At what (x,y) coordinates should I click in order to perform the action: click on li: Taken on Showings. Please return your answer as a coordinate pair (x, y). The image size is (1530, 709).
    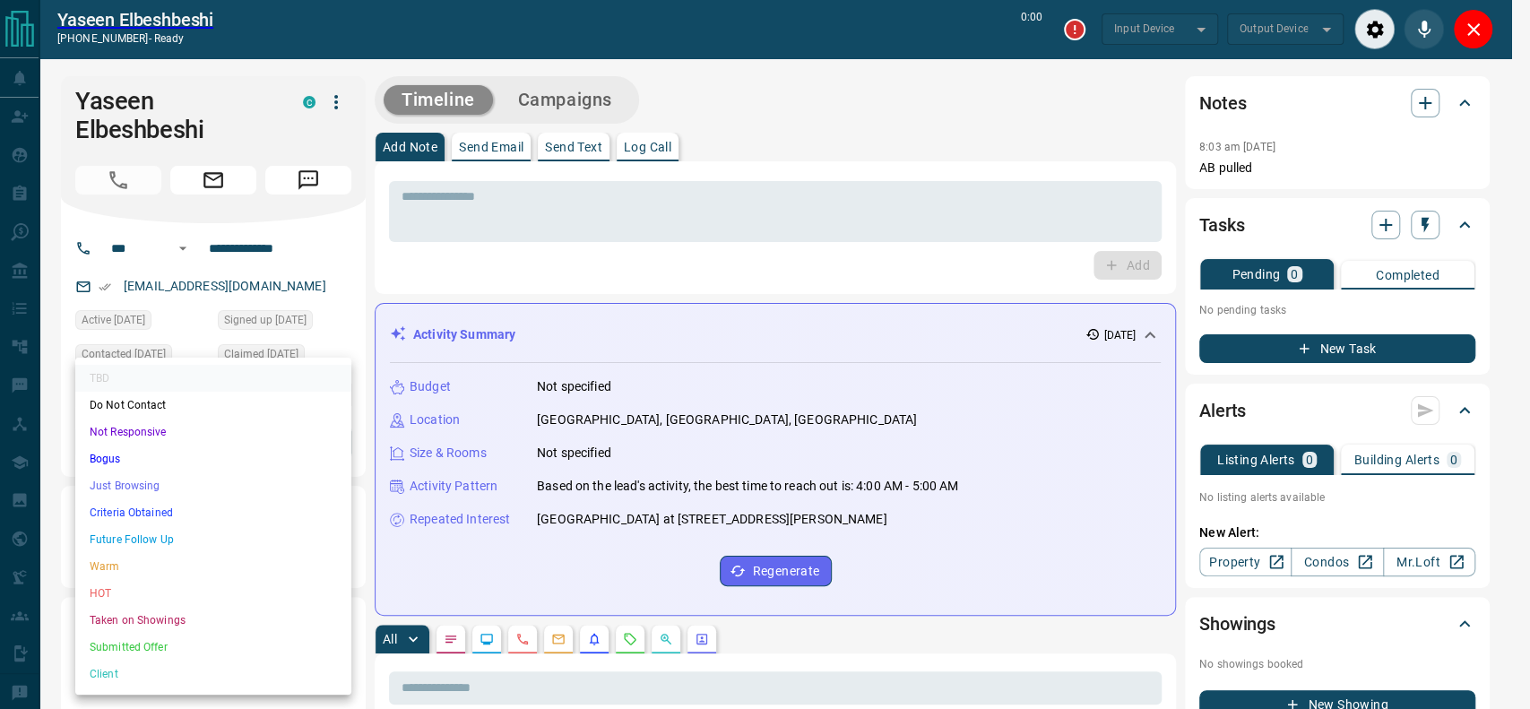
    Looking at the image, I should click on (213, 620).